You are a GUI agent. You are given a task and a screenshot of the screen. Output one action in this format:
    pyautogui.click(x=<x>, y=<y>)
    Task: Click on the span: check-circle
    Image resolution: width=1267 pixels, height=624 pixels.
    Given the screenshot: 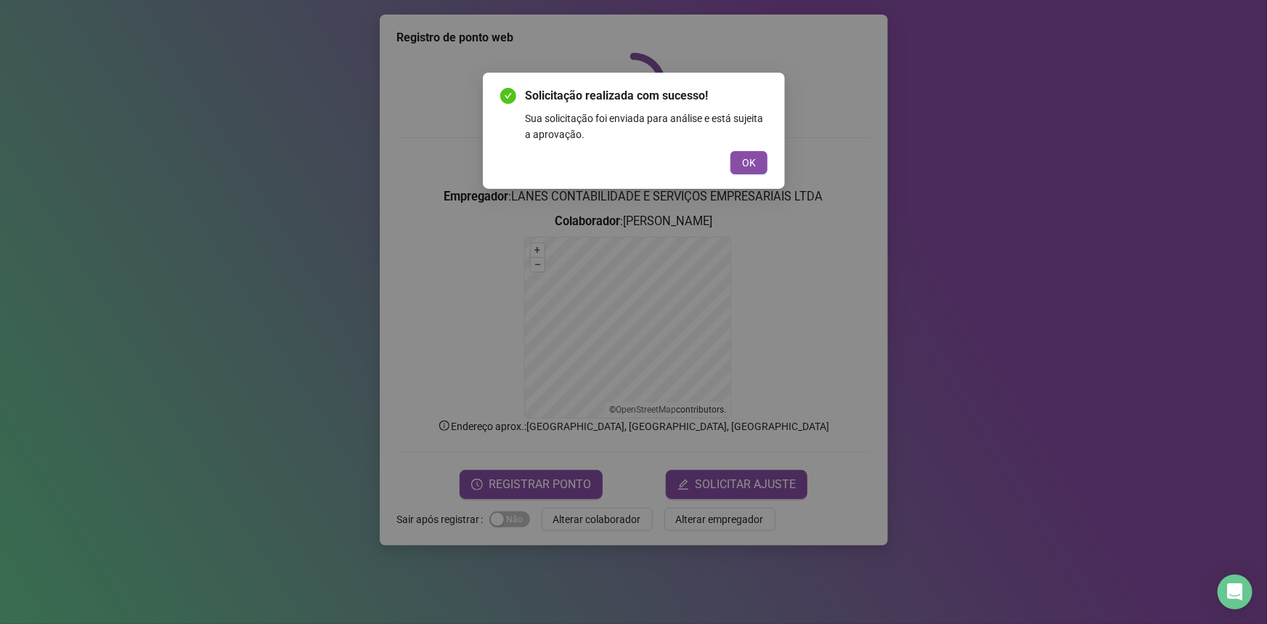 What is the action you would take?
    pyautogui.click(x=508, y=96)
    